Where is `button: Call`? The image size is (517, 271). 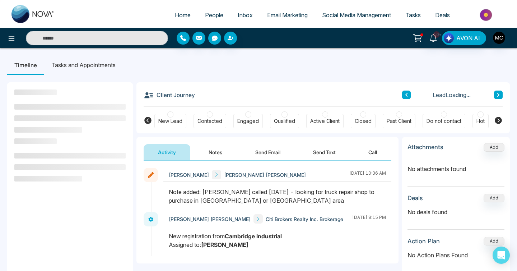
button: Call is located at coordinates (373, 152).